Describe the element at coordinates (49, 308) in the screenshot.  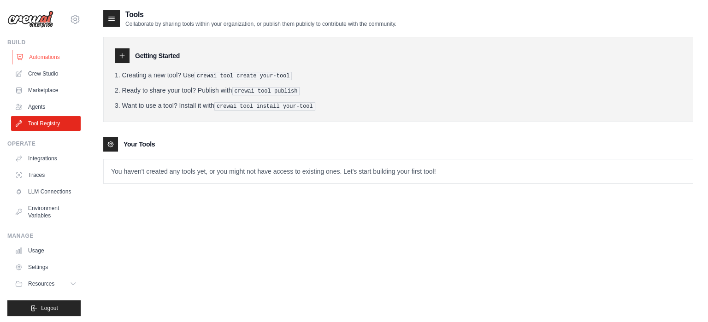
I see `span: Logout` at that location.